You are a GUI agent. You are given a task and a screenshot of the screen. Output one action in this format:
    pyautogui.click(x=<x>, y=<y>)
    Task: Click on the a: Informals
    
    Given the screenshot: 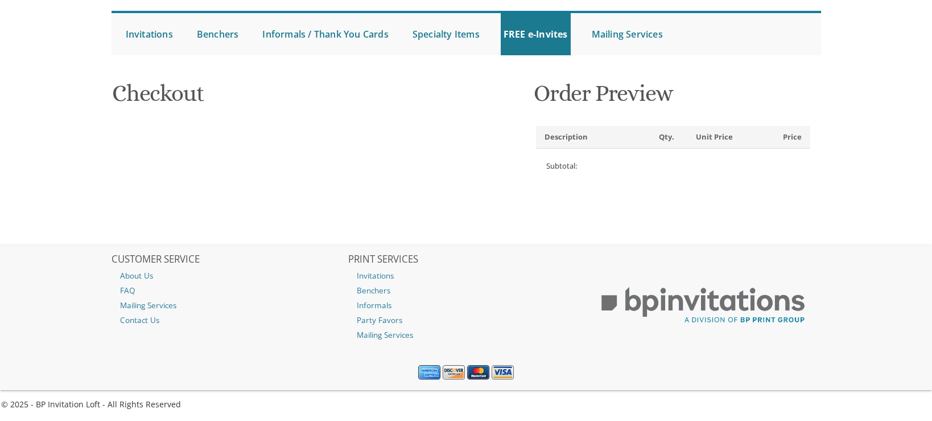 What is the action you would take?
    pyautogui.click(x=466, y=305)
    